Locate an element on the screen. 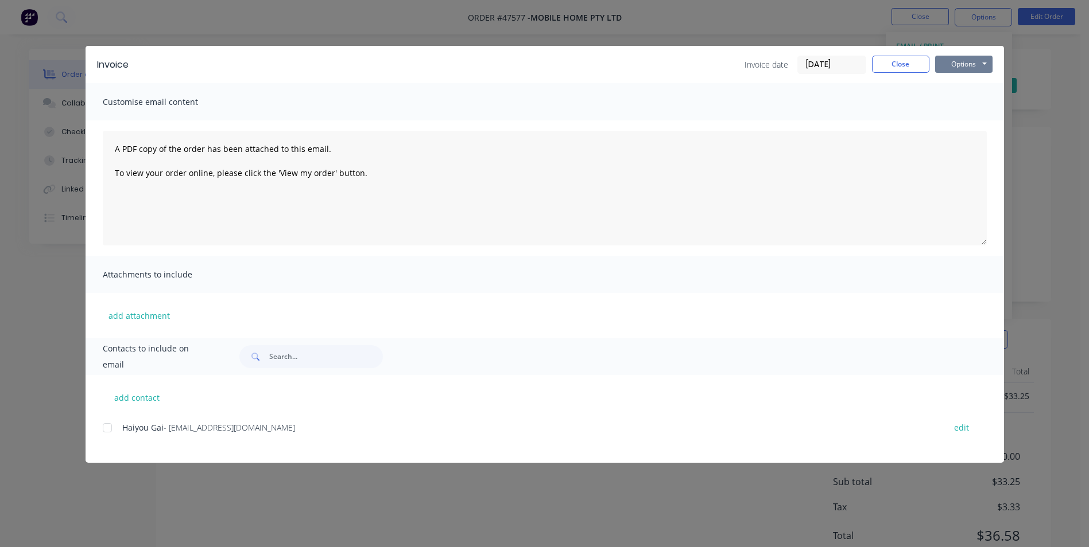  span: Invoice date is located at coordinates (766, 64).